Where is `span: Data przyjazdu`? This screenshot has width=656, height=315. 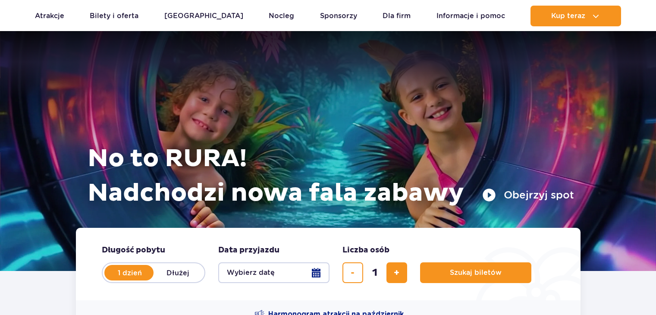 span: Data przyjazdu is located at coordinates (249, 250).